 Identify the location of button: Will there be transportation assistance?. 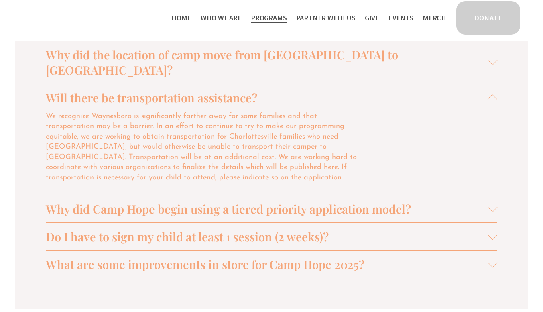
(271, 98).